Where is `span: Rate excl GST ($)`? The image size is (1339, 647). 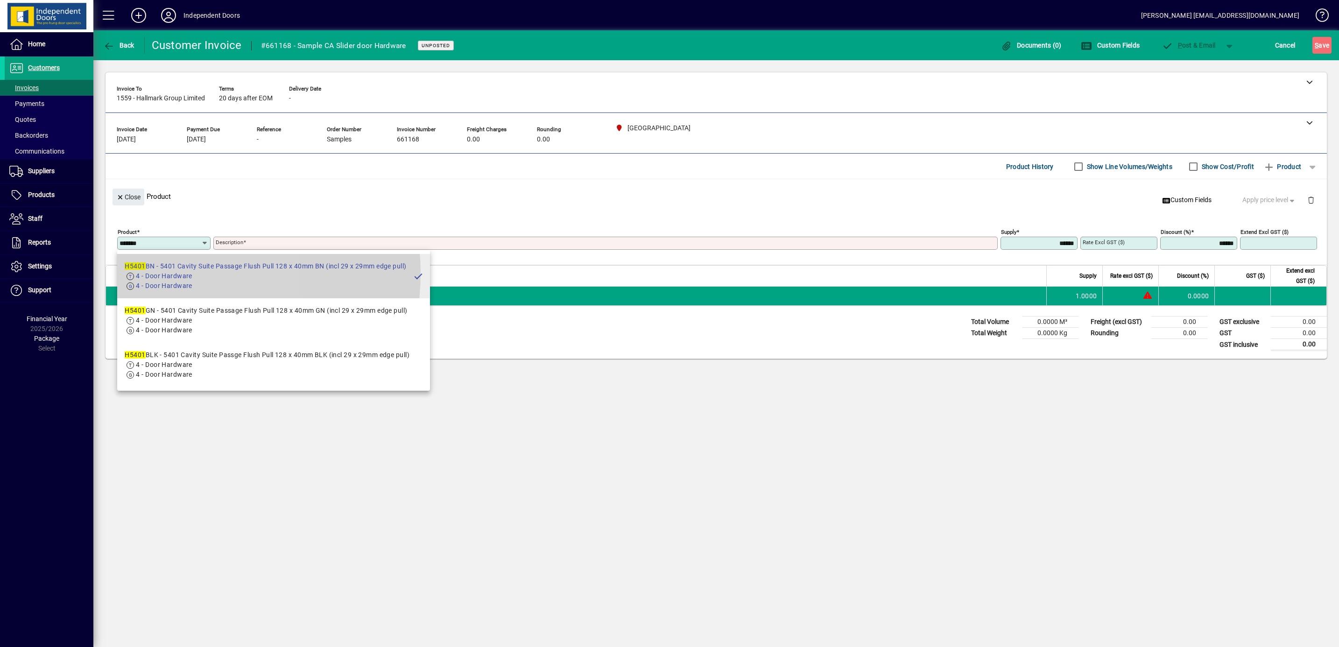
span: Rate excl GST ($) is located at coordinates (1131, 276).